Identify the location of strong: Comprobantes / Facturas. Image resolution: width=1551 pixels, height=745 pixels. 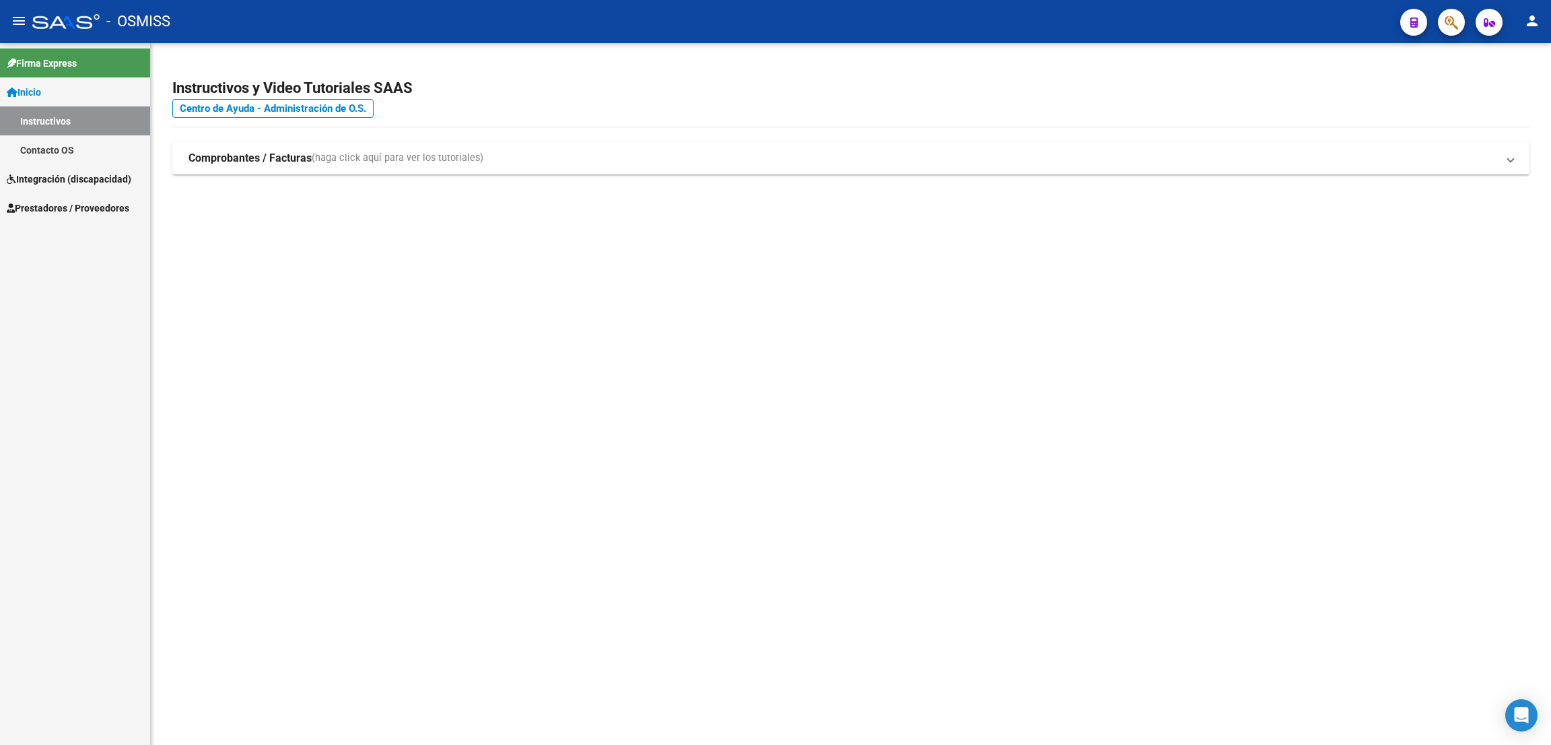
(250, 158).